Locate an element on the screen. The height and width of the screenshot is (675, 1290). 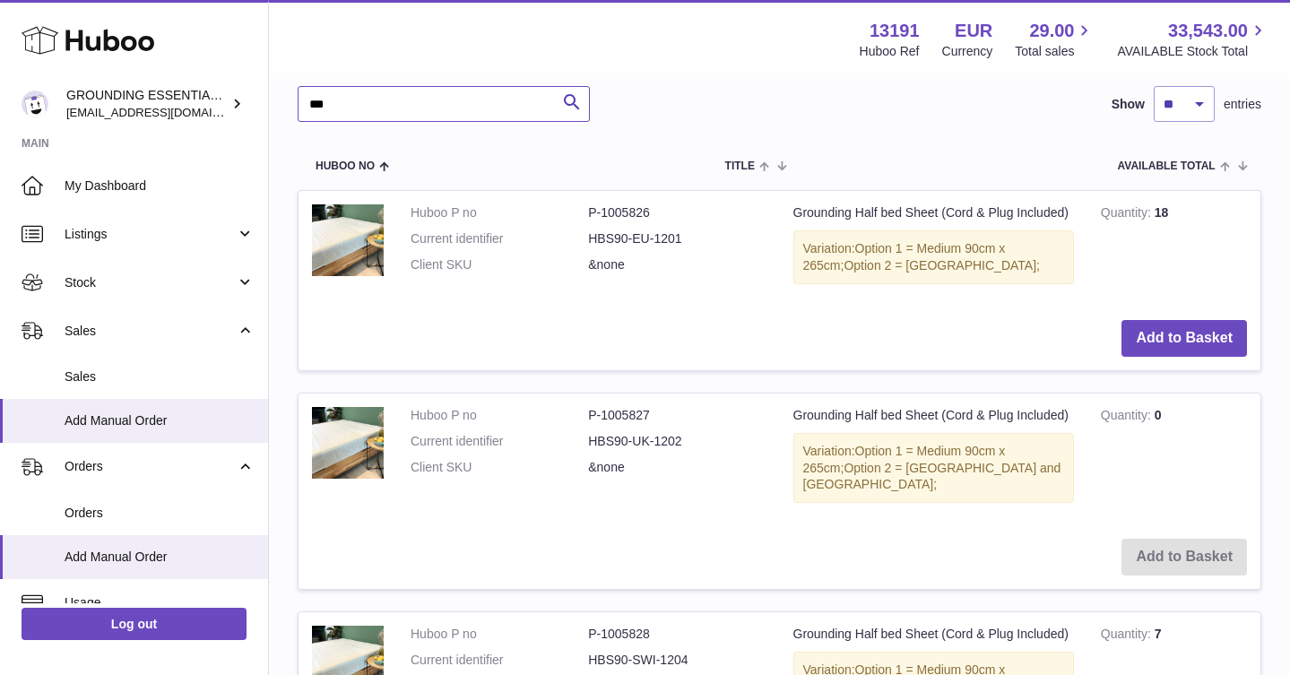
span: Title is located at coordinates (740, 166).